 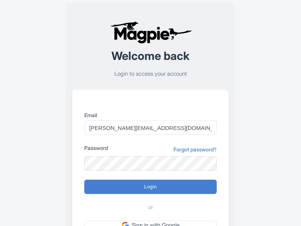 What do you see at coordinates (151, 56) in the screenshot?
I see `h2: Welcome back` at bounding box center [151, 56].